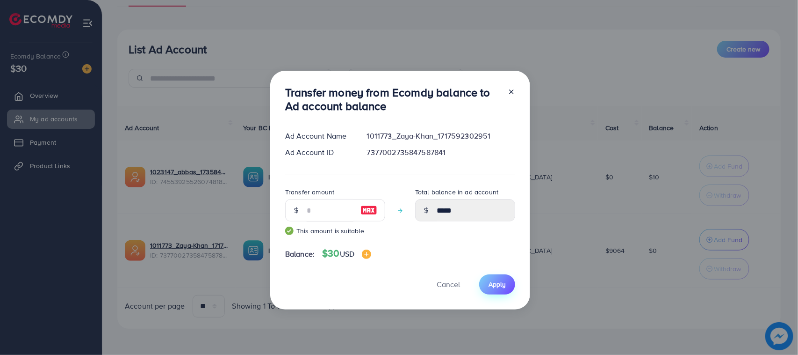 The image size is (798, 355). Describe the element at coordinates (457, 192) in the screenshot. I see `label: Total balance in ad account` at that location.